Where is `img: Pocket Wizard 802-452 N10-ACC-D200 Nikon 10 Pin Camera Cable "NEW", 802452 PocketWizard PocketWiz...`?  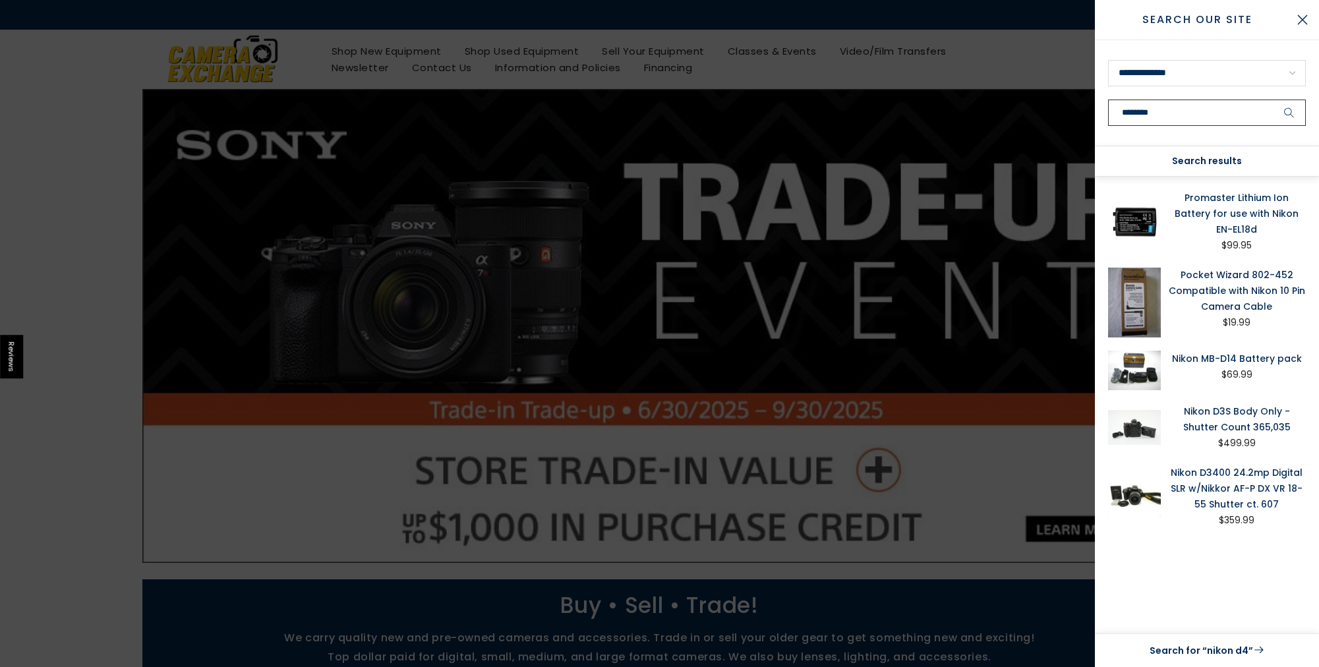
img: Pocket Wizard 802-452 N10-ACC-D200 Nikon 10 Pin Camera Cable "NEW", 802452 PocketWizard PocketWiz... is located at coordinates (1134, 302).